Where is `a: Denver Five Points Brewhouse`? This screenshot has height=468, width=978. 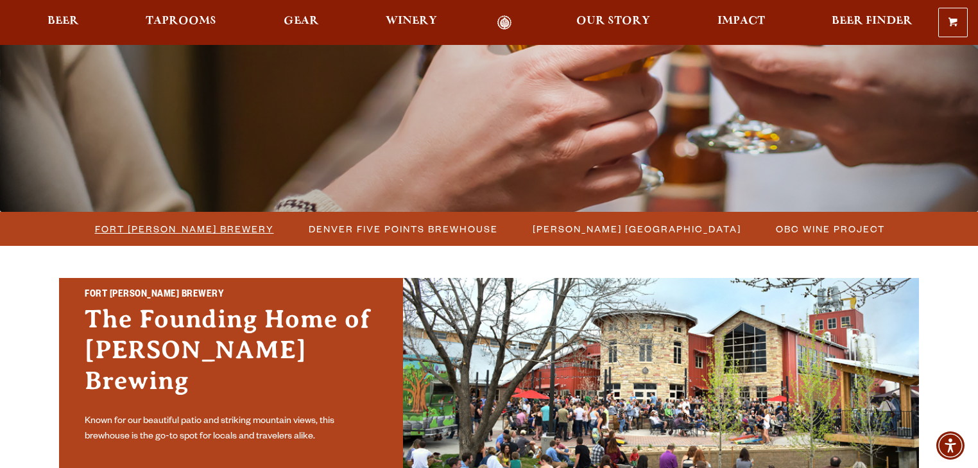
a: Denver Five Points Brewhouse is located at coordinates (403, 229).